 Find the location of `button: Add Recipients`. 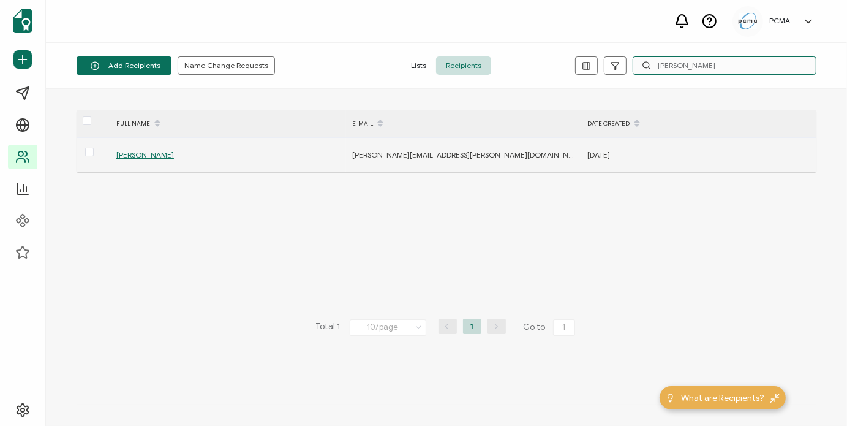

button: Add Recipients is located at coordinates (124, 66).